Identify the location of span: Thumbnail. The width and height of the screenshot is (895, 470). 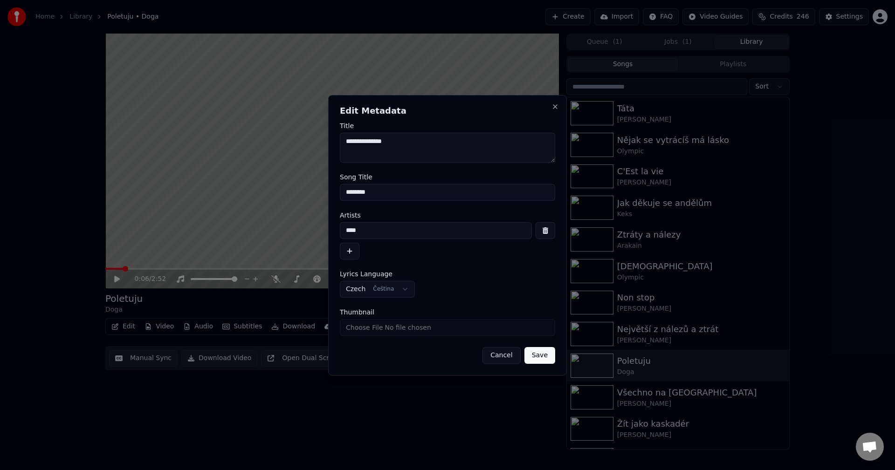
(357, 312).